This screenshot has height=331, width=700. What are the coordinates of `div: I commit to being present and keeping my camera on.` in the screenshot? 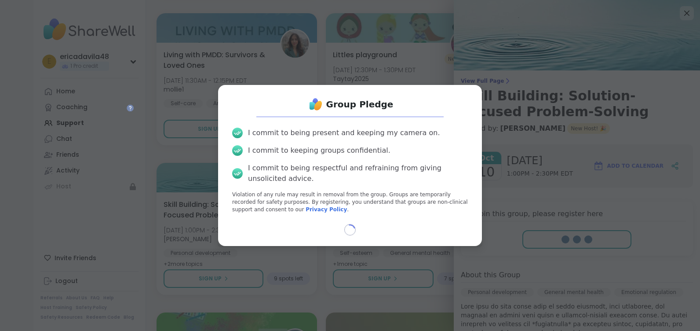 It's located at (344, 133).